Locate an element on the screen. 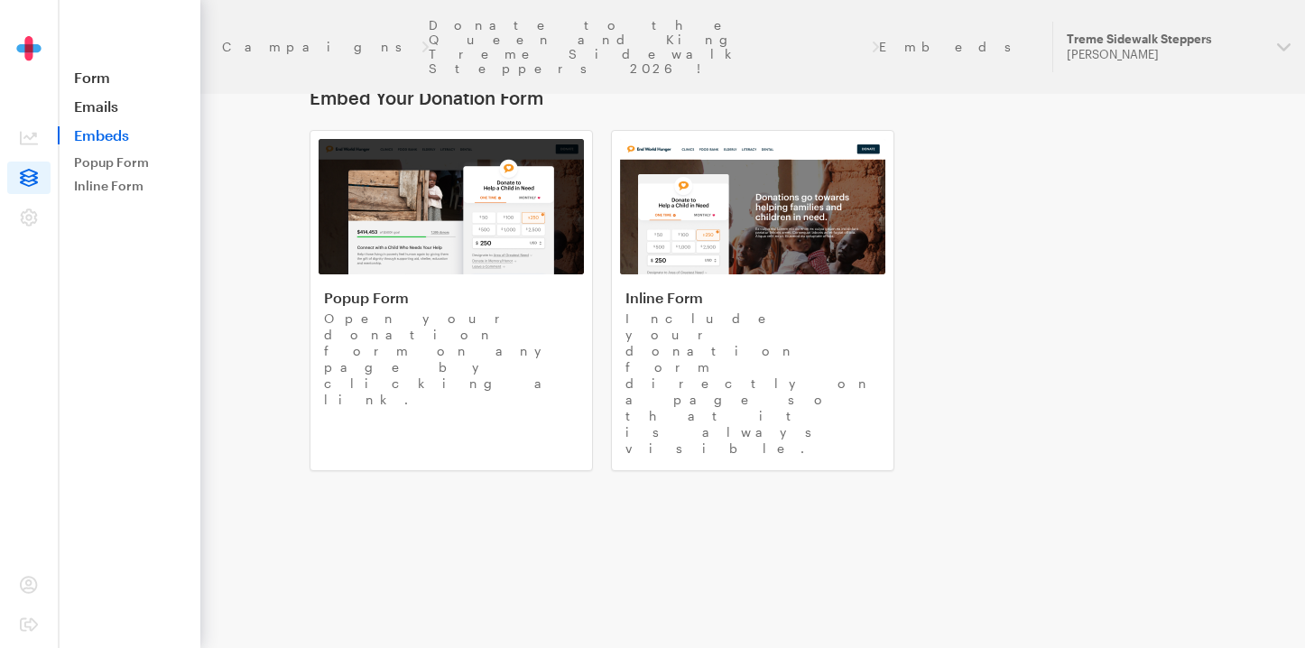 This screenshot has width=1305, height=648. a: Campaigns is located at coordinates (321, 47).